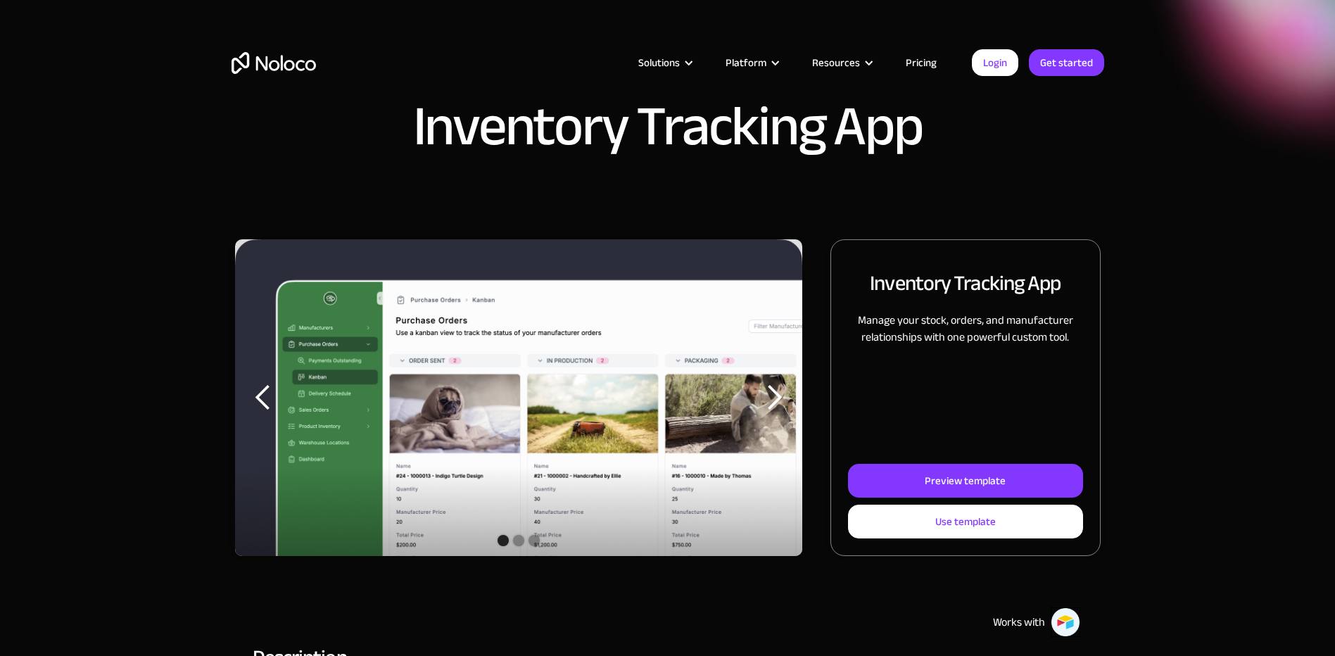  I want to click on div: Use template, so click(966, 522).